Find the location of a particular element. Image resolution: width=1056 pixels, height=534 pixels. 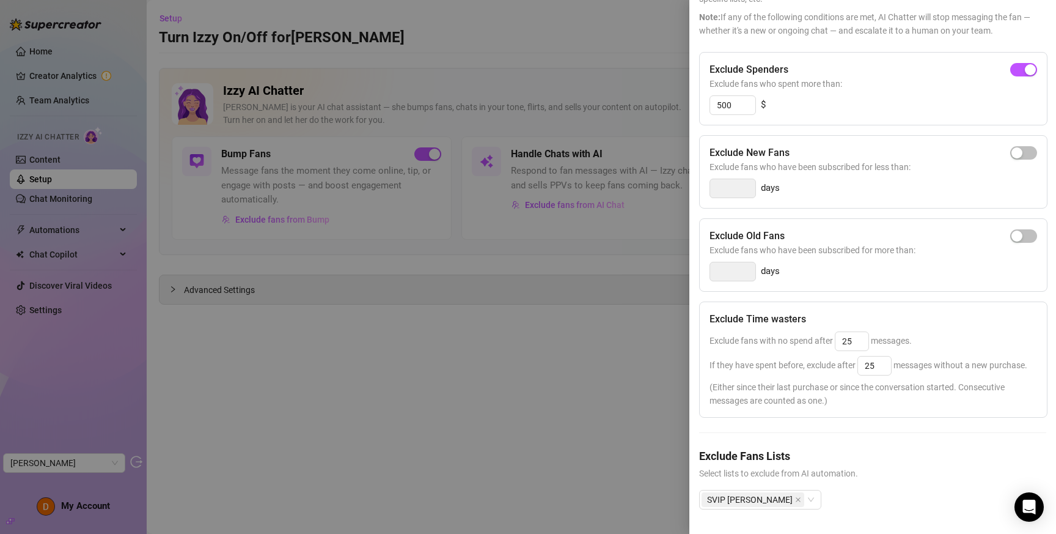

h5: Exclude Spenders is located at coordinates (749, 70).